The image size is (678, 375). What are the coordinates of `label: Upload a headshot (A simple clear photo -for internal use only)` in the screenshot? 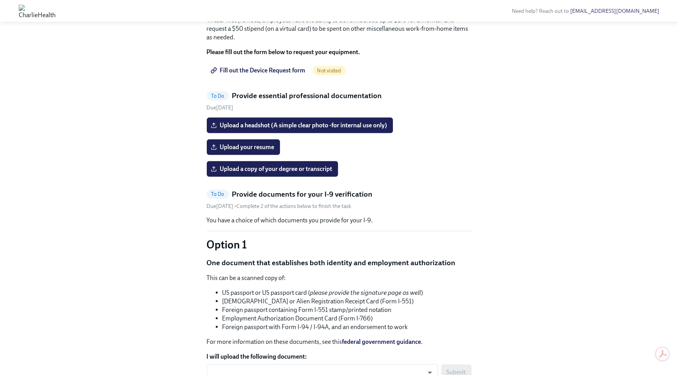 It's located at (300, 125).